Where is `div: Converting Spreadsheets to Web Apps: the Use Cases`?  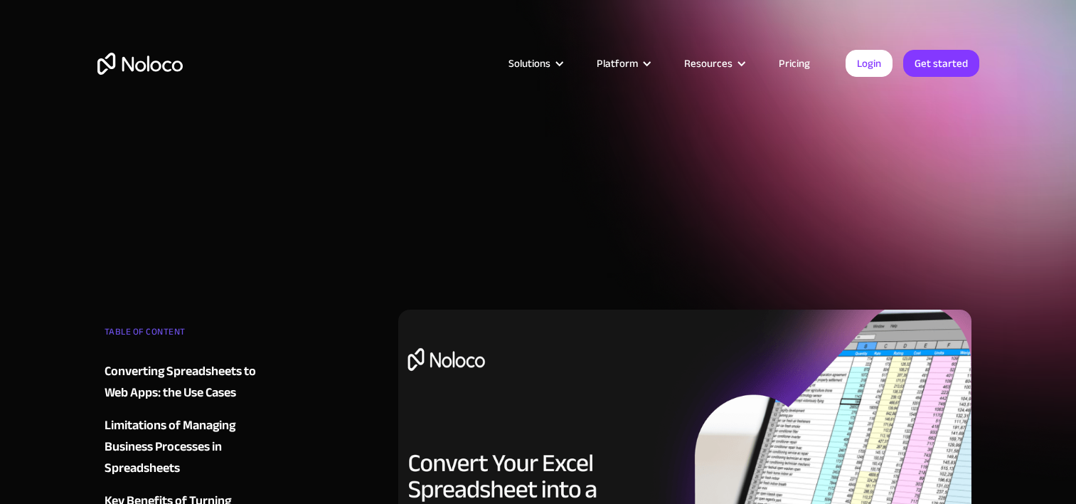
div: Converting Spreadsheets to Web Apps: the Use Cases is located at coordinates (191, 382).